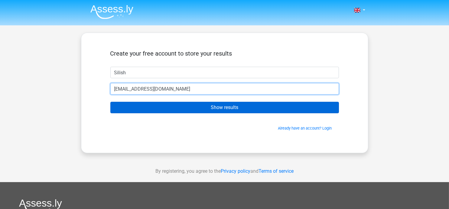  I want to click on a: Privacy policy, so click(236, 171).